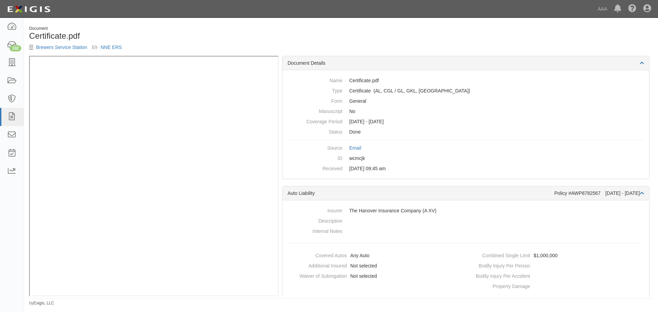 This screenshot has height=312, width=658. What do you see at coordinates (315, 79) in the screenshot?
I see `dt: Name` at bounding box center [315, 79].